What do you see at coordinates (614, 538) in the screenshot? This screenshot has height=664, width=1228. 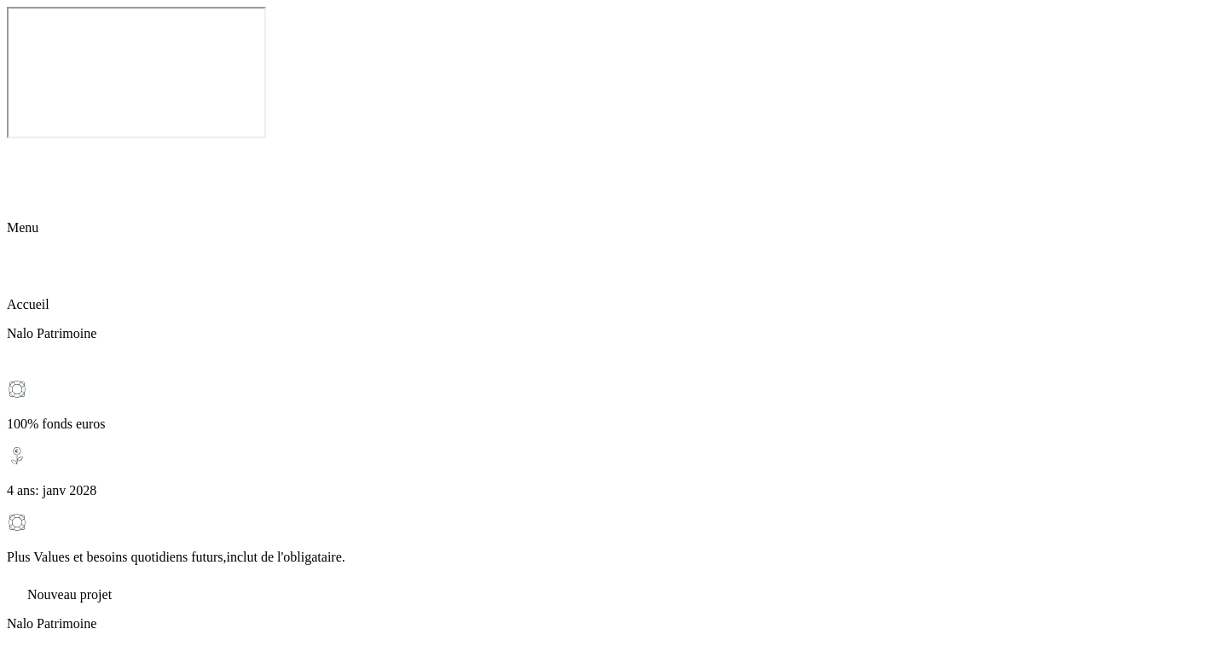 I see `div: Plus Values et besoins quotidiens futurs,inclut de l'obligataire.` at bounding box center [614, 538].